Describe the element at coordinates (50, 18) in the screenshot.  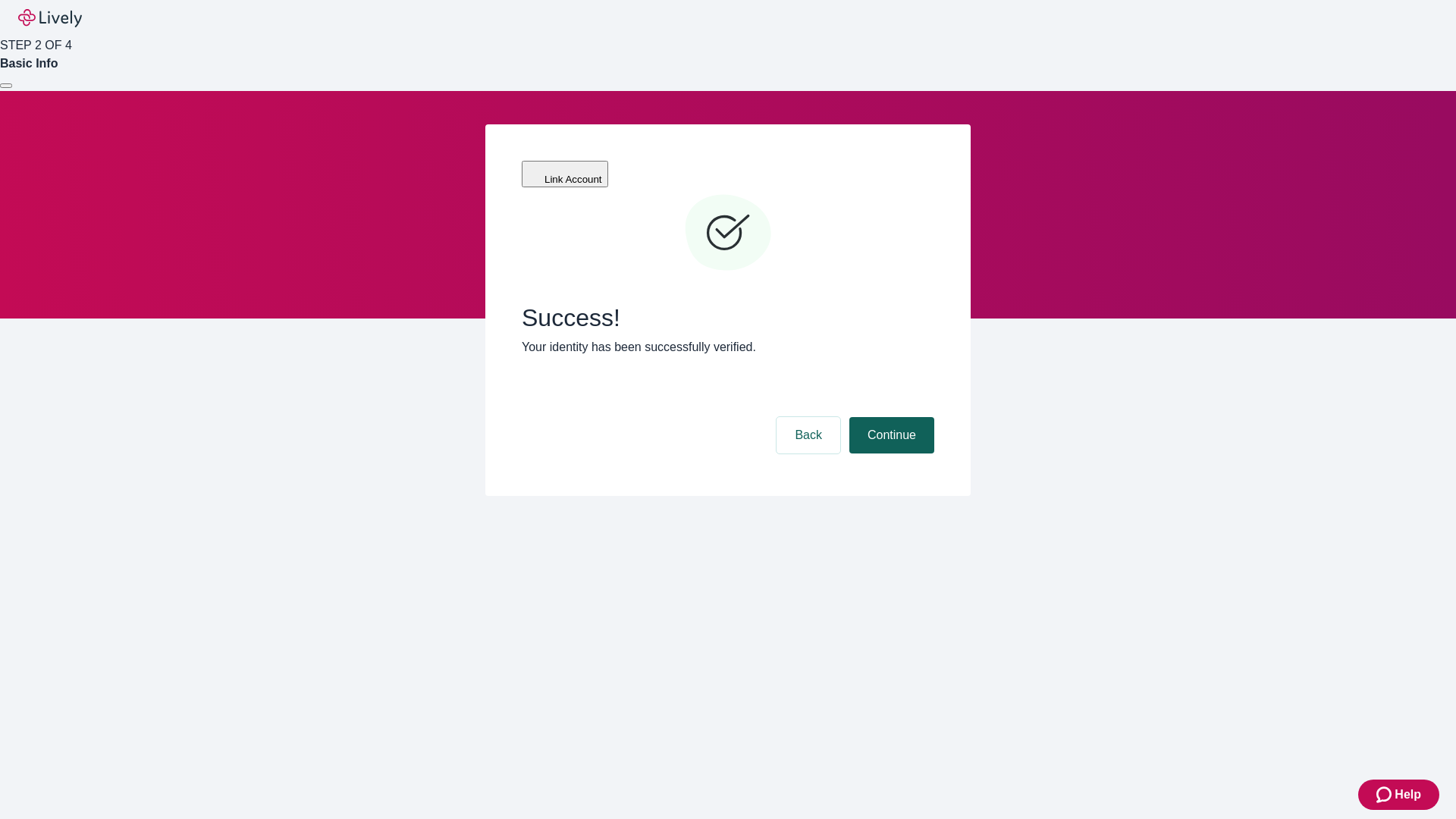
I see `img: Lively` at that location.